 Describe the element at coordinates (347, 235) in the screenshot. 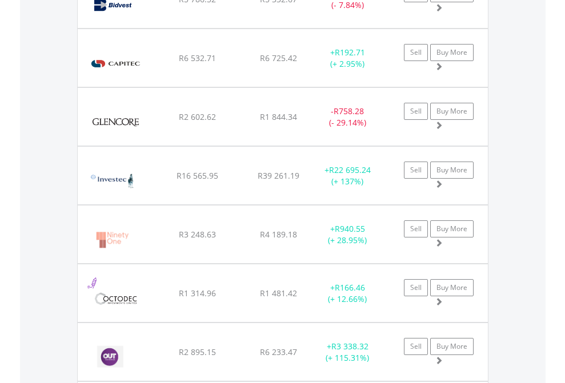

I see `div: + (+ 28.95%)` at that location.